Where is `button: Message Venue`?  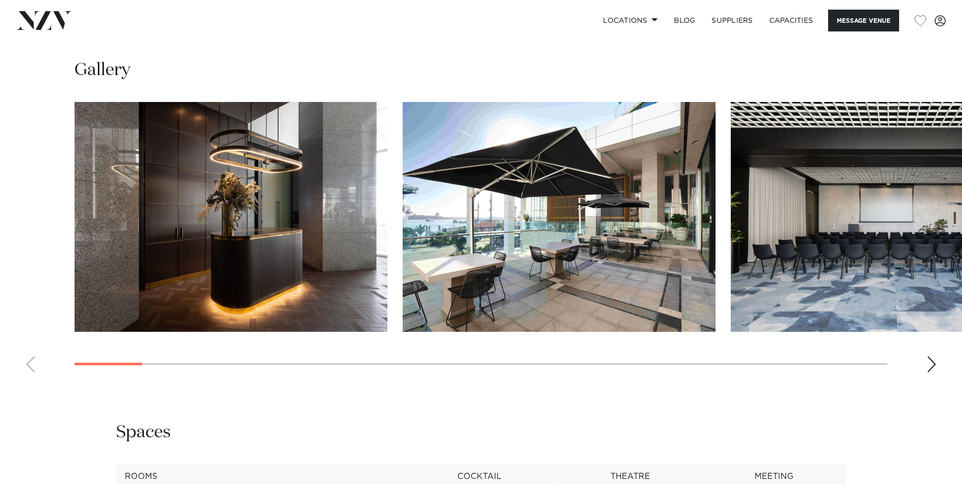
button: Message Venue is located at coordinates (864, 20).